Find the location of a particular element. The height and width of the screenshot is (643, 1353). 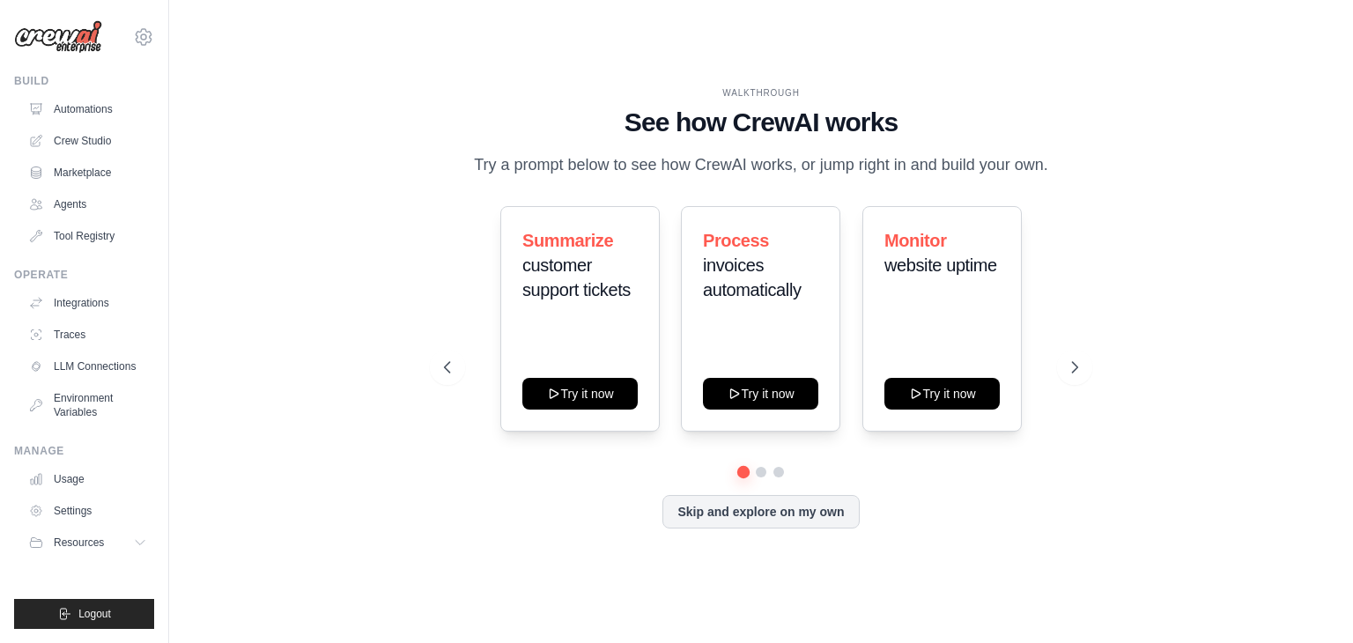

a: LLM Connections is located at coordinates (87, 366).